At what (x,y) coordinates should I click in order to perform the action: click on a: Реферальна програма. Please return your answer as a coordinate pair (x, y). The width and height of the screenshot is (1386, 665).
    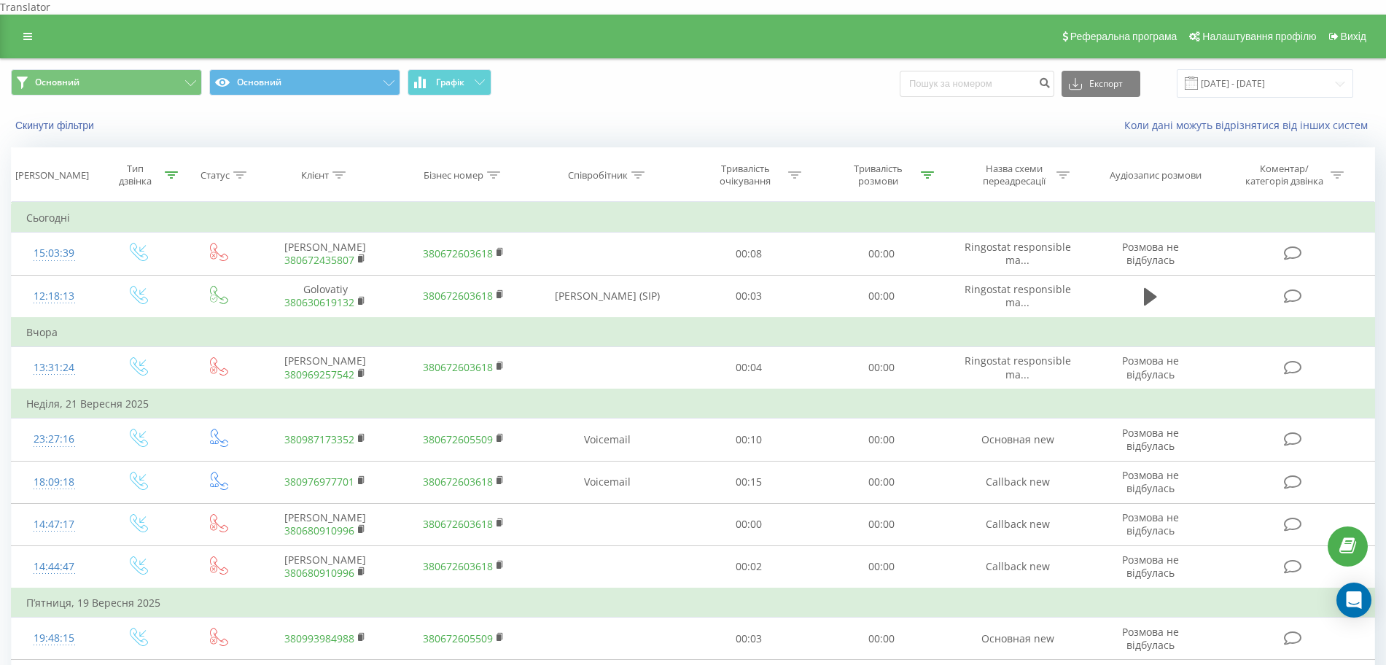
    Looking at the image, I should click on (1118, 36).